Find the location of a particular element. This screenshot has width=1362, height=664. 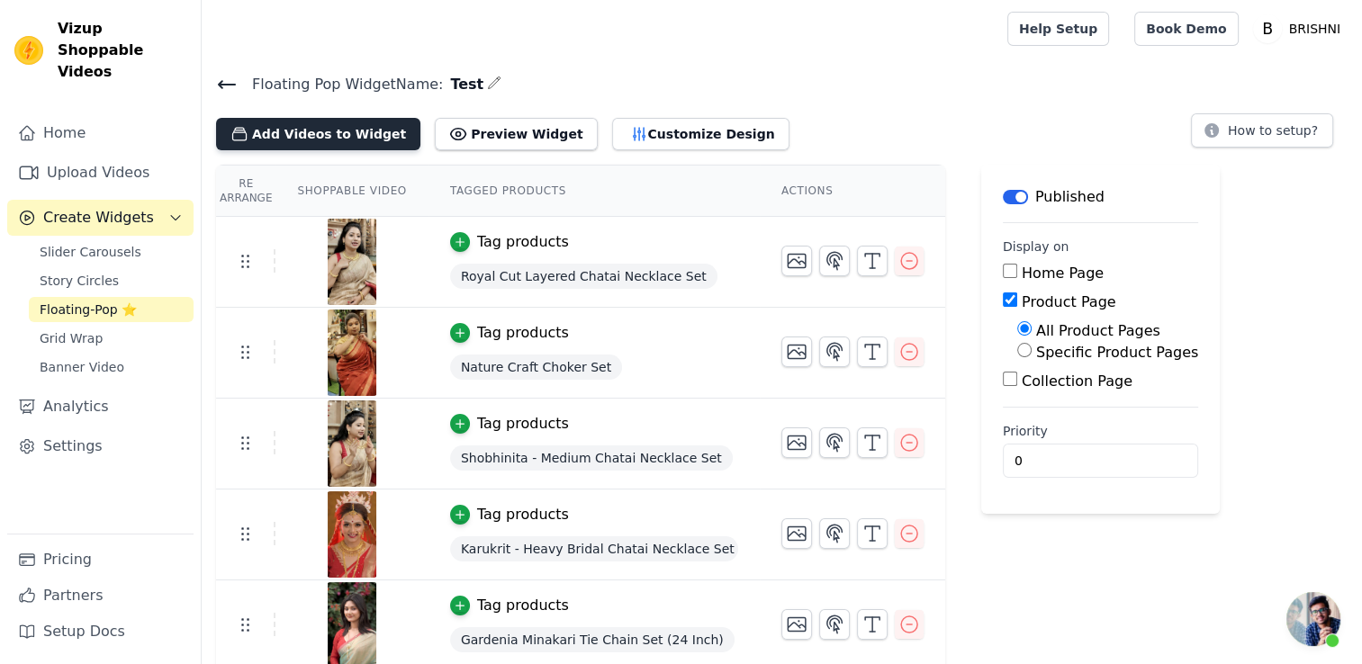

th: Actions is located at coordinates (853, 191).